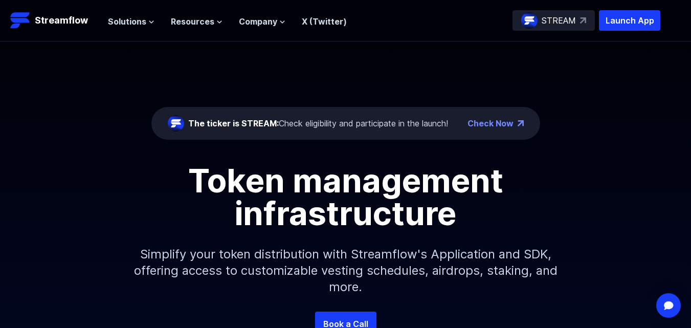 The width and height of the screenshot is (691, 328). What do you see at coordinates (258, 21) in the screenshot?
I see `span: Company` at bounding box center [258, 21].